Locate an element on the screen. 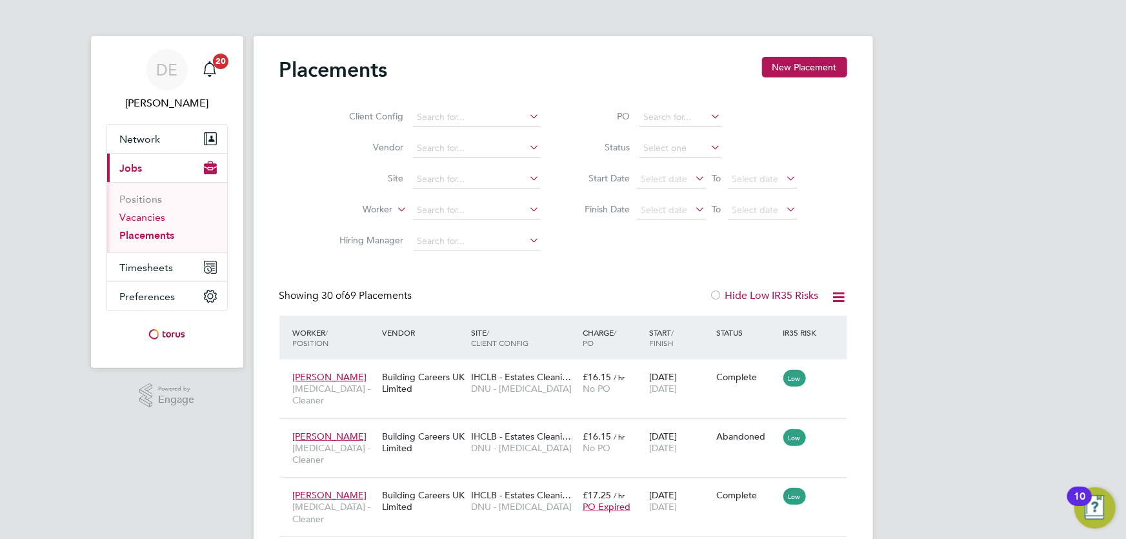  div: Worker is located at coordinates (334, 337).